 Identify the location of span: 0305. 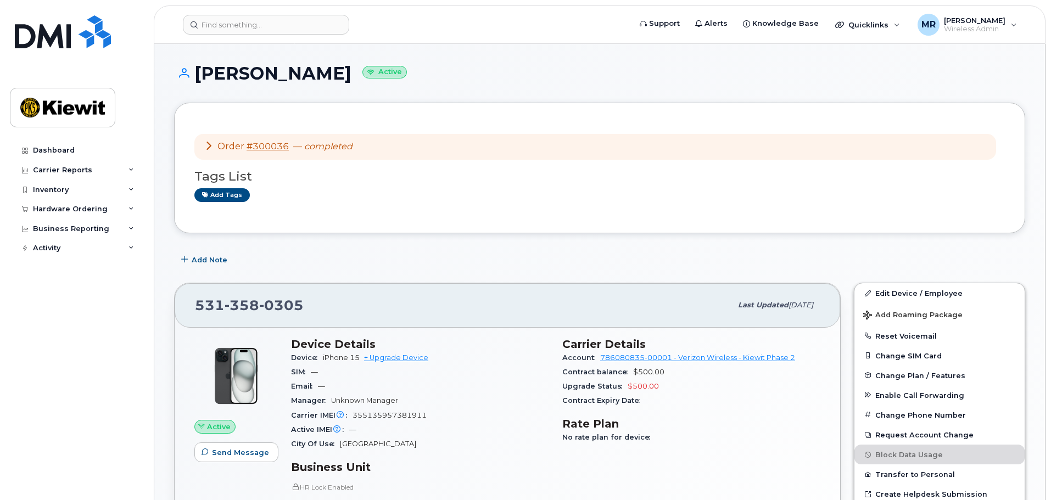
(281, 305).